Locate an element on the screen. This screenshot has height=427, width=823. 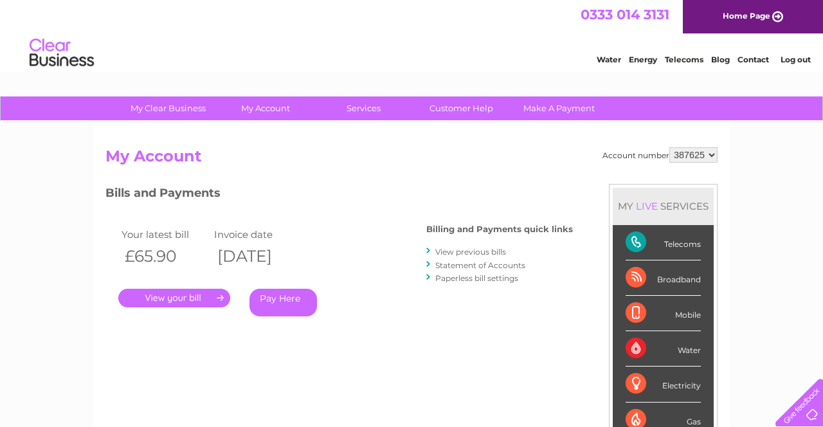
h3: Bills and Payments is located at coordinates (339, 195).